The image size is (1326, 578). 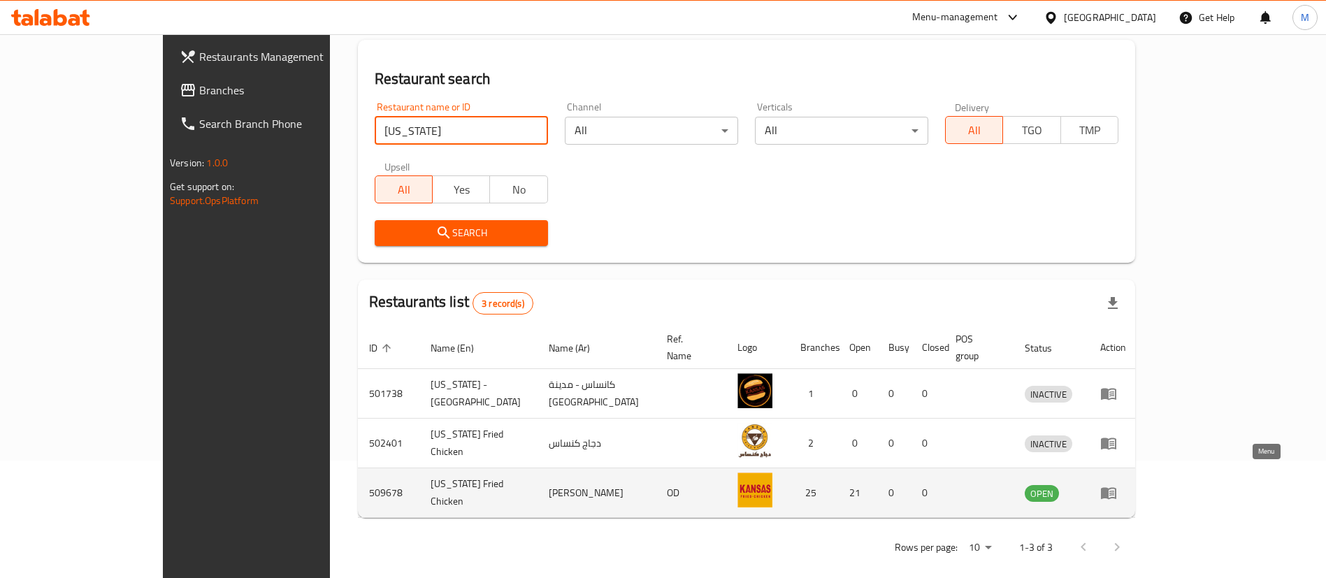 I want to click on span: Ref. Name, so click(x=688, y=347).